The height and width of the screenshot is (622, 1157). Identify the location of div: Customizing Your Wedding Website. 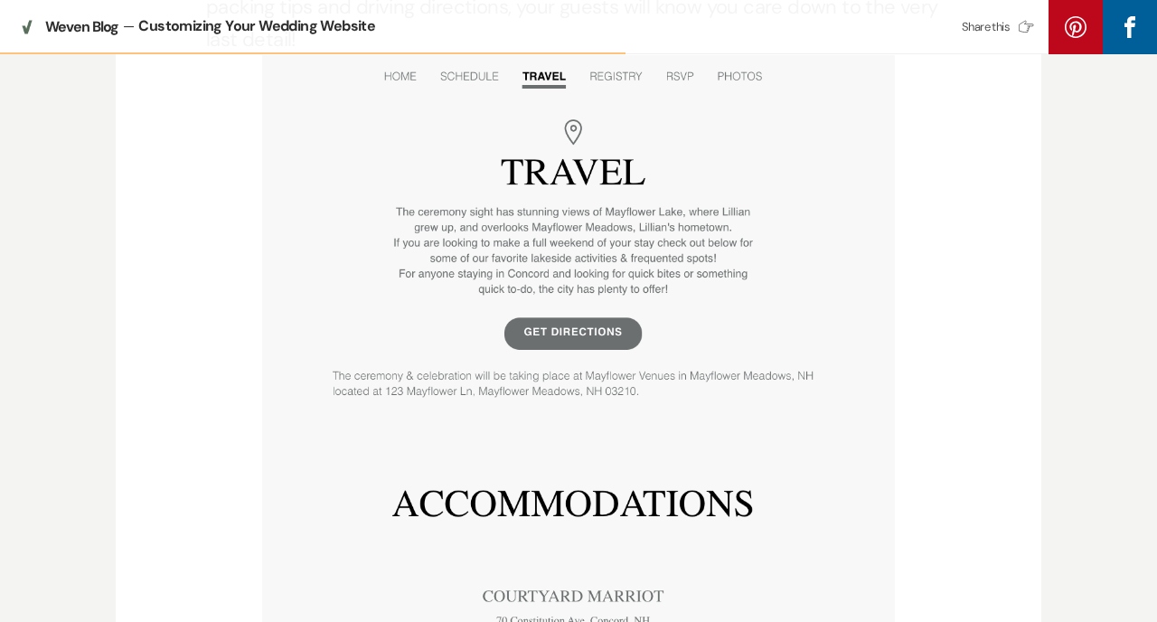
(538, 26).